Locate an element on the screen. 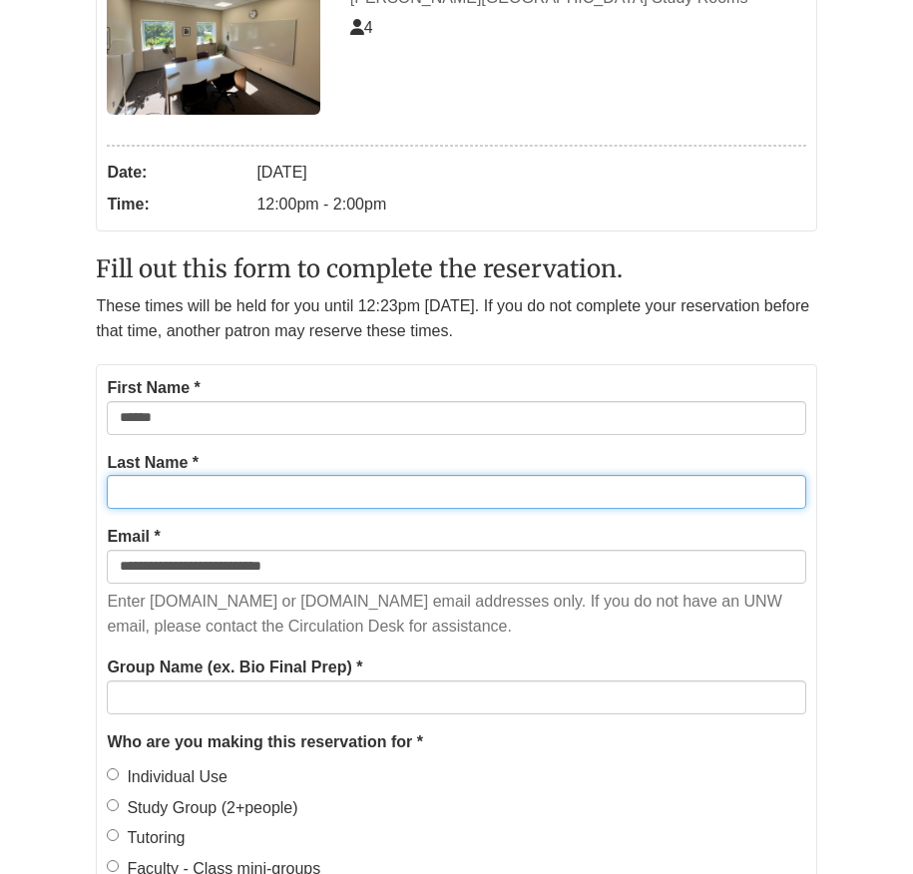 This screenshot has width=913, height=874. label: Study Group (2+people) is located at coordinates (202, 809).